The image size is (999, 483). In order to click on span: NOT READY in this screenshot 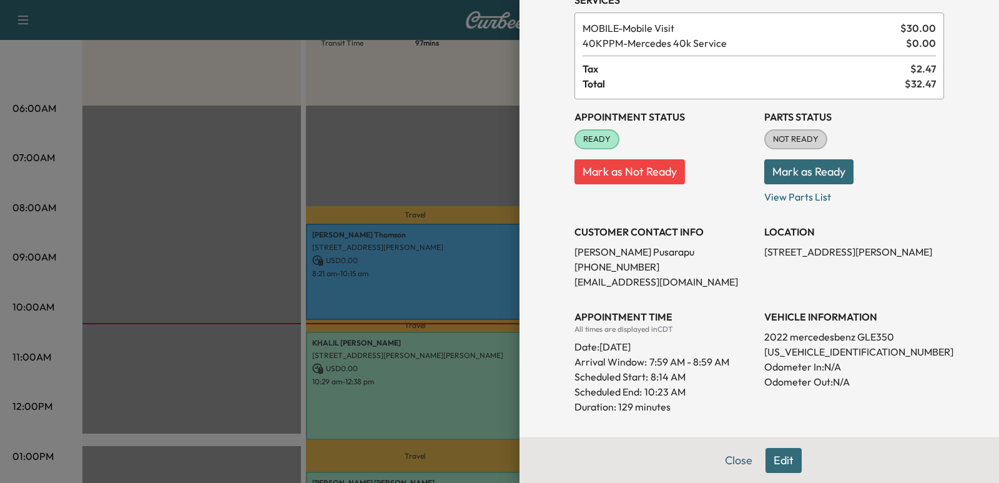, I will do `click(796, 139)`.